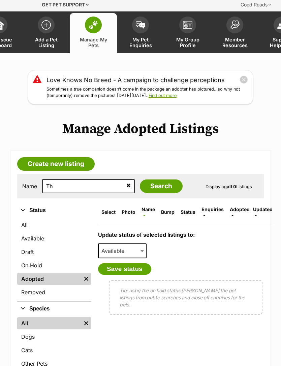  I want to click on span: Updated, so click(263, 209).